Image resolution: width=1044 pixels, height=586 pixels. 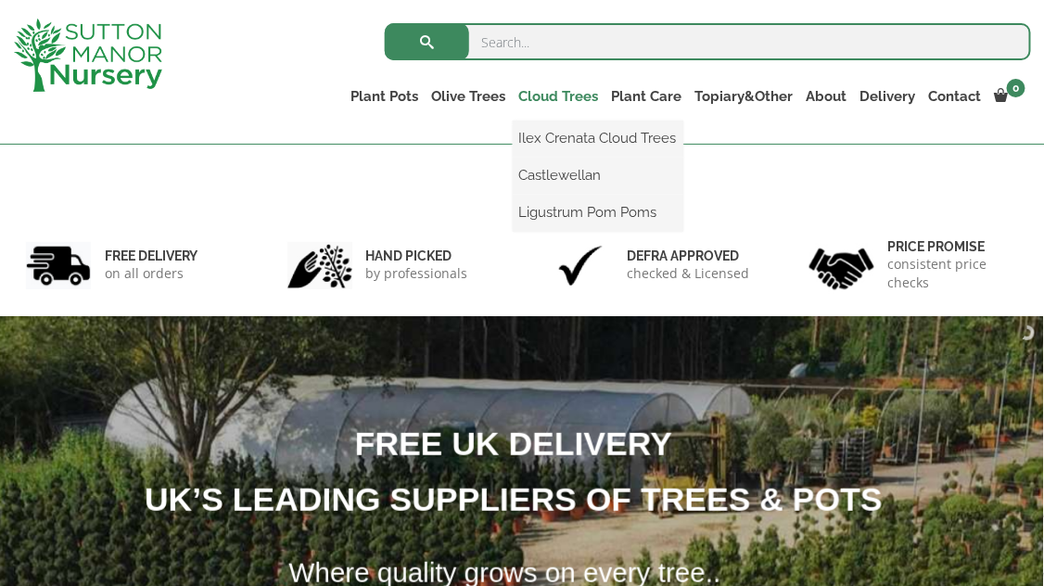 I want to click on img: 3.jpg, so click(x=580, y=265).